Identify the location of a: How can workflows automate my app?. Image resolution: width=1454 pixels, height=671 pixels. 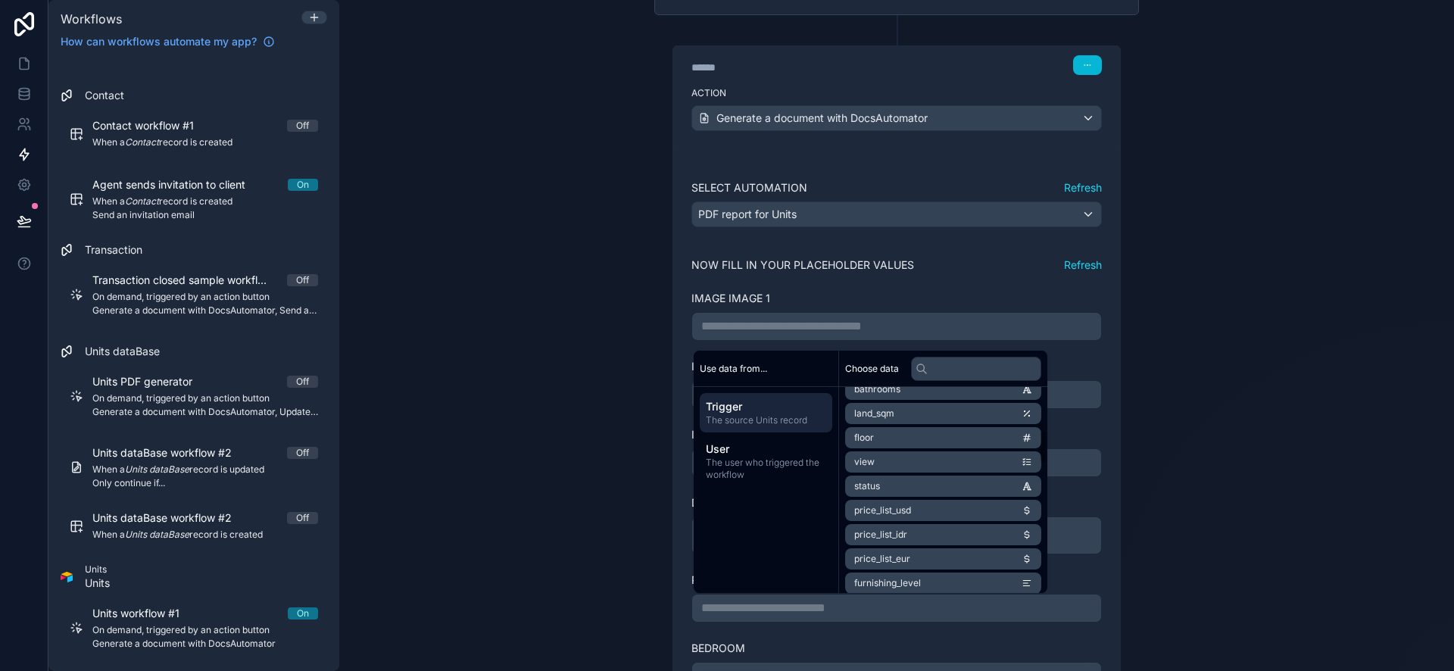
(167, 42).